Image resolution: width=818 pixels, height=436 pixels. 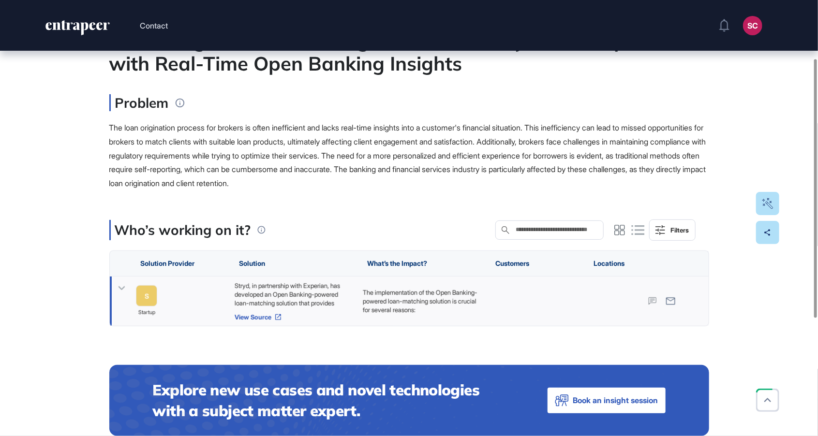 What do you see at coordinates (331, 401) in the screenshot?
I see `h4: Explore new use cases and novel technologies with a subject matter expert.` at bounding box center [331, 401].